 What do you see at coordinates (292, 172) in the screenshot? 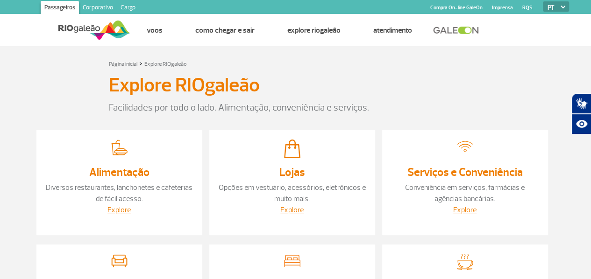
I see `a: Lojas` at bounding box center [292, 172].